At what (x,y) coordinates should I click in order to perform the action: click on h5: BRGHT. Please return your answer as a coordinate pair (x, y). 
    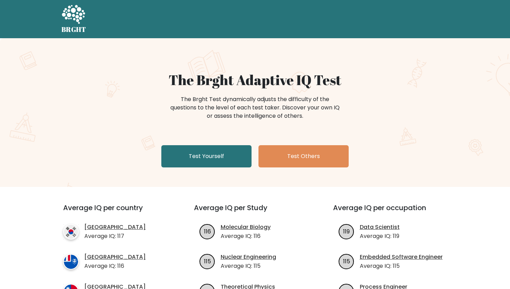
    Looking at the image, I should click on (74, 30).